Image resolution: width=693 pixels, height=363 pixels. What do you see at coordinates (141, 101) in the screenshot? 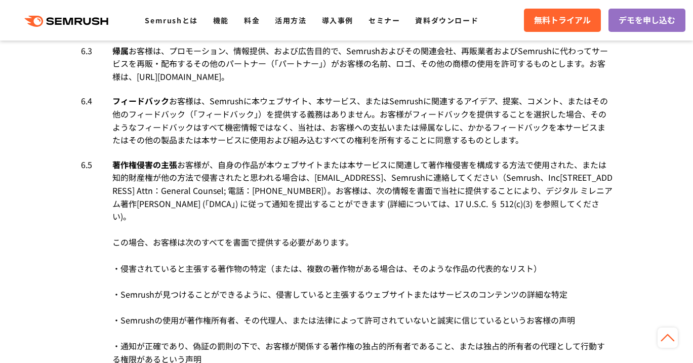
I see `span: フィードバック` at bounding box center [141, 101].